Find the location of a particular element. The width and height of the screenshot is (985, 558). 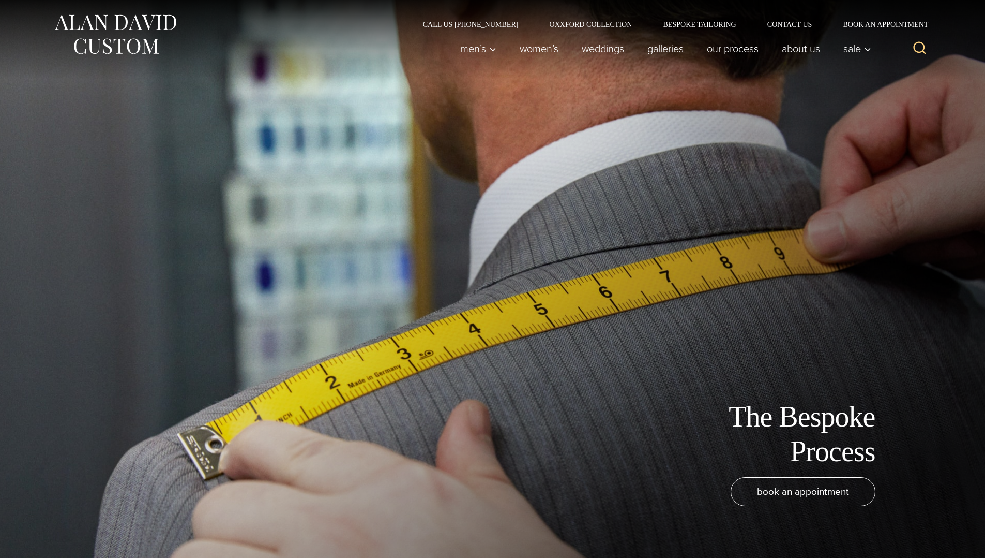

a: Oxxford Collection is located at coordinates (591, 24).